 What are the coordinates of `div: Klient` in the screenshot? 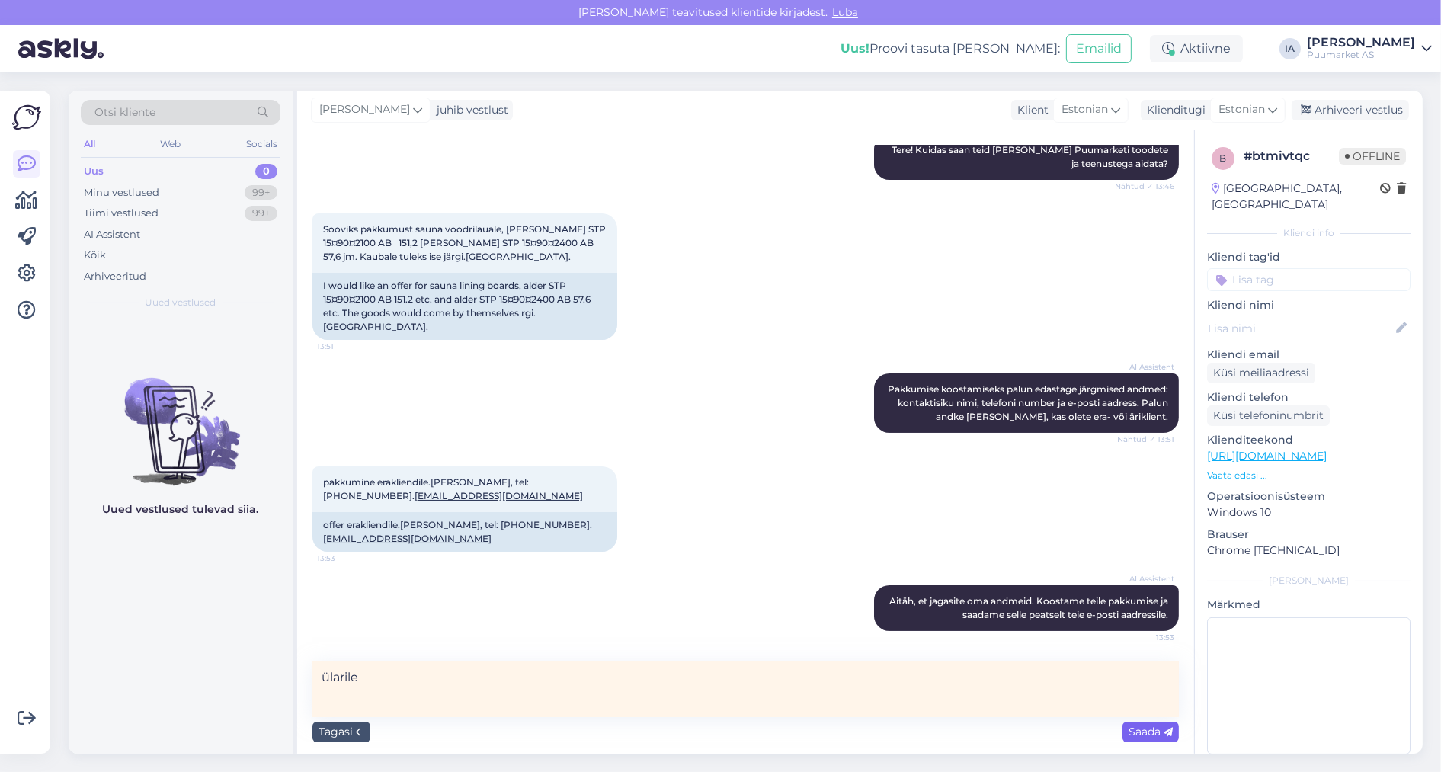 It's located at (1030, 110).